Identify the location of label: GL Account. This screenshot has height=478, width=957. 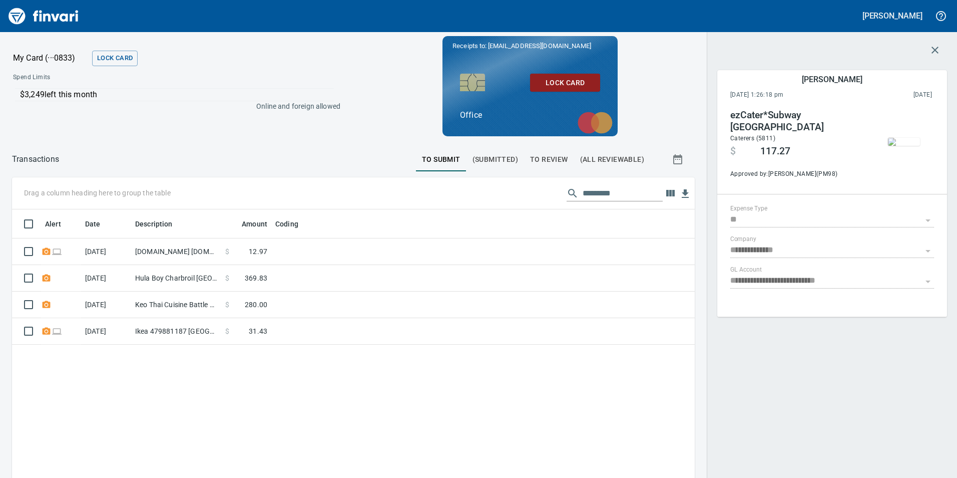
(746, 270).